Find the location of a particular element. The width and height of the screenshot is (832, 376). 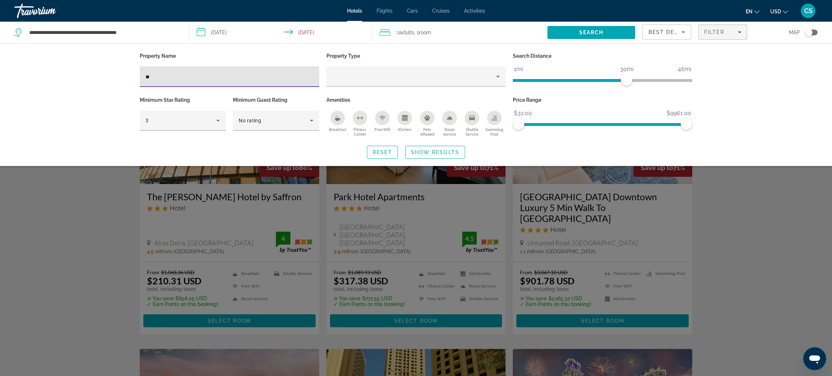

span: $9961.00 is located at coordinates (679, 113).